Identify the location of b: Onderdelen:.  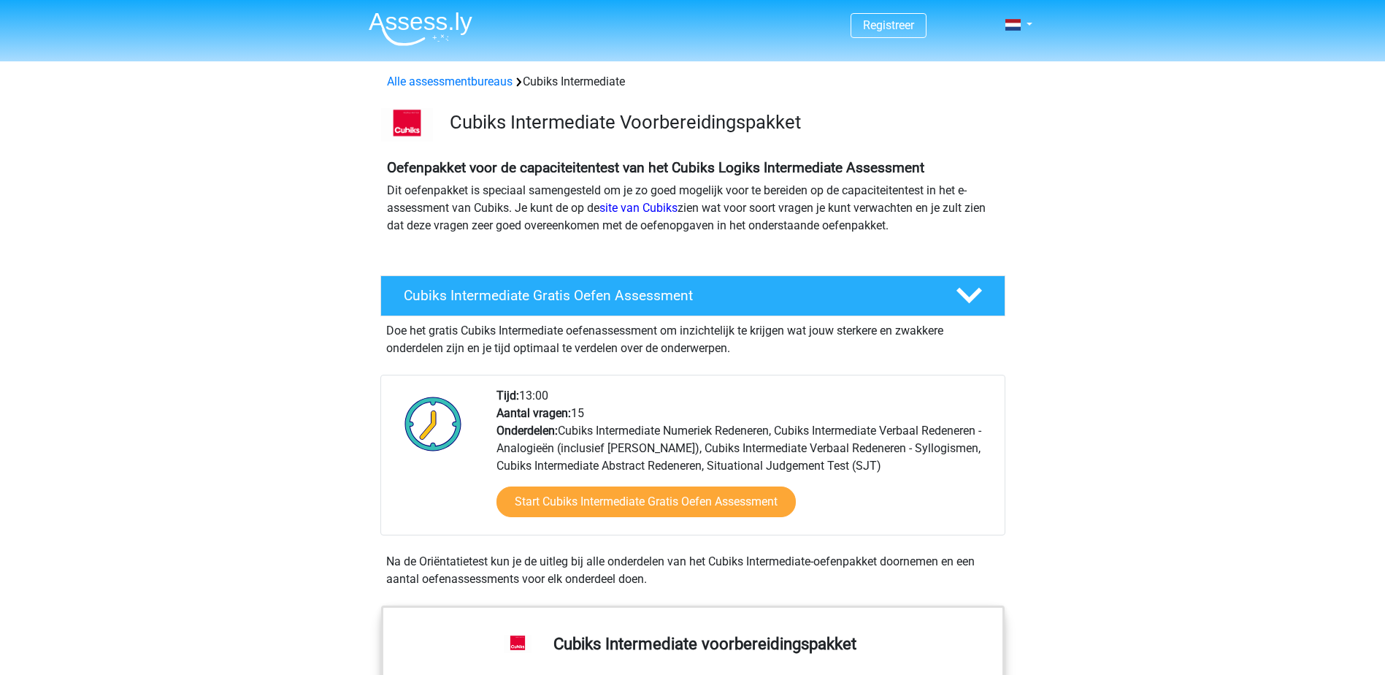
(527, 430).